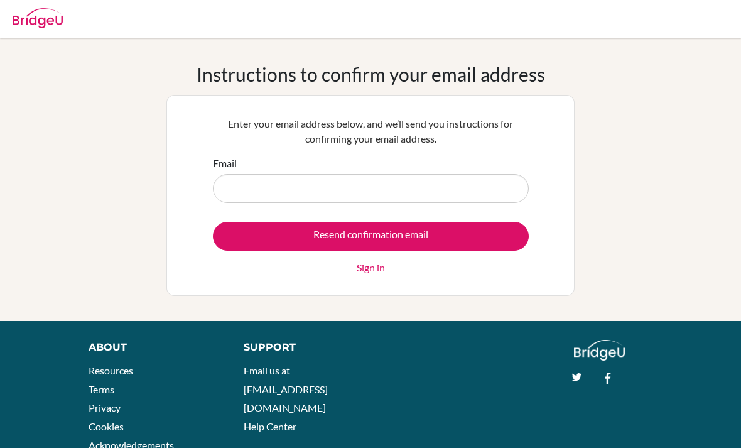  Describe the element at coordinates (301, 347) in the screenshot. I see `div: Support` at that location.